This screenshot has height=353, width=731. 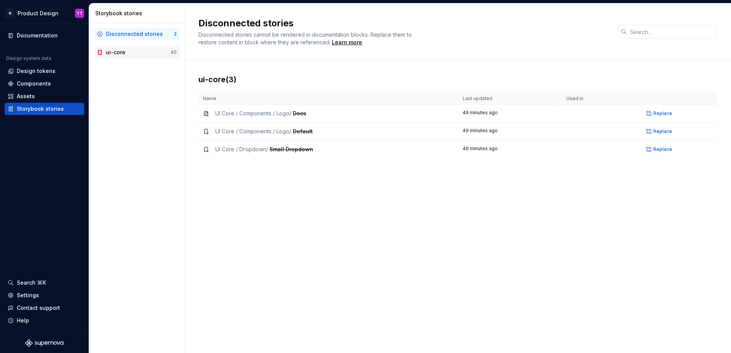 I want to click on div: Contact support, so click(x=38, y=308).